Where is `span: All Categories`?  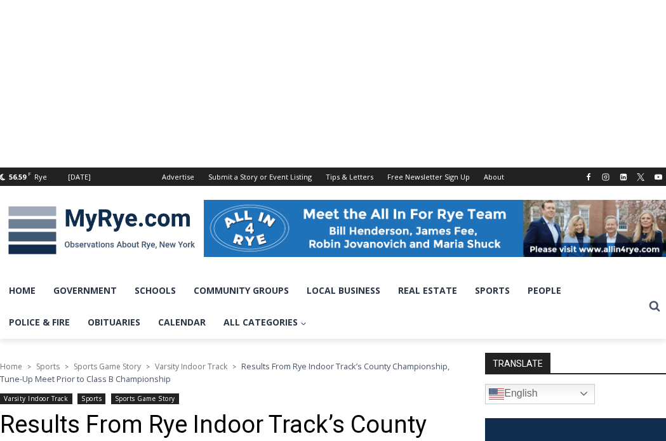
span: All Categories is located at coordinates (265, 322).